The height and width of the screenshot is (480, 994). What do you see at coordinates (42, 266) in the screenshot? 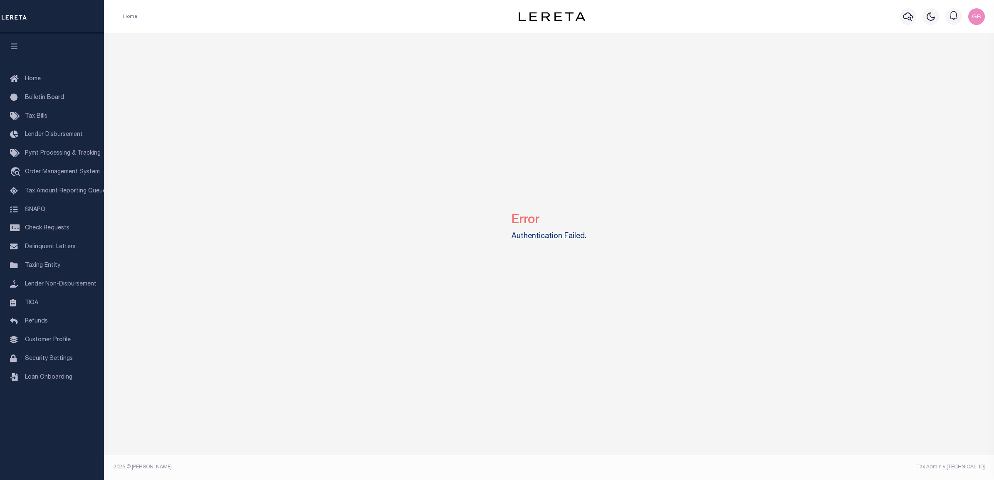
I see `span: Taxing Entity` at bounding box center [42, 266].